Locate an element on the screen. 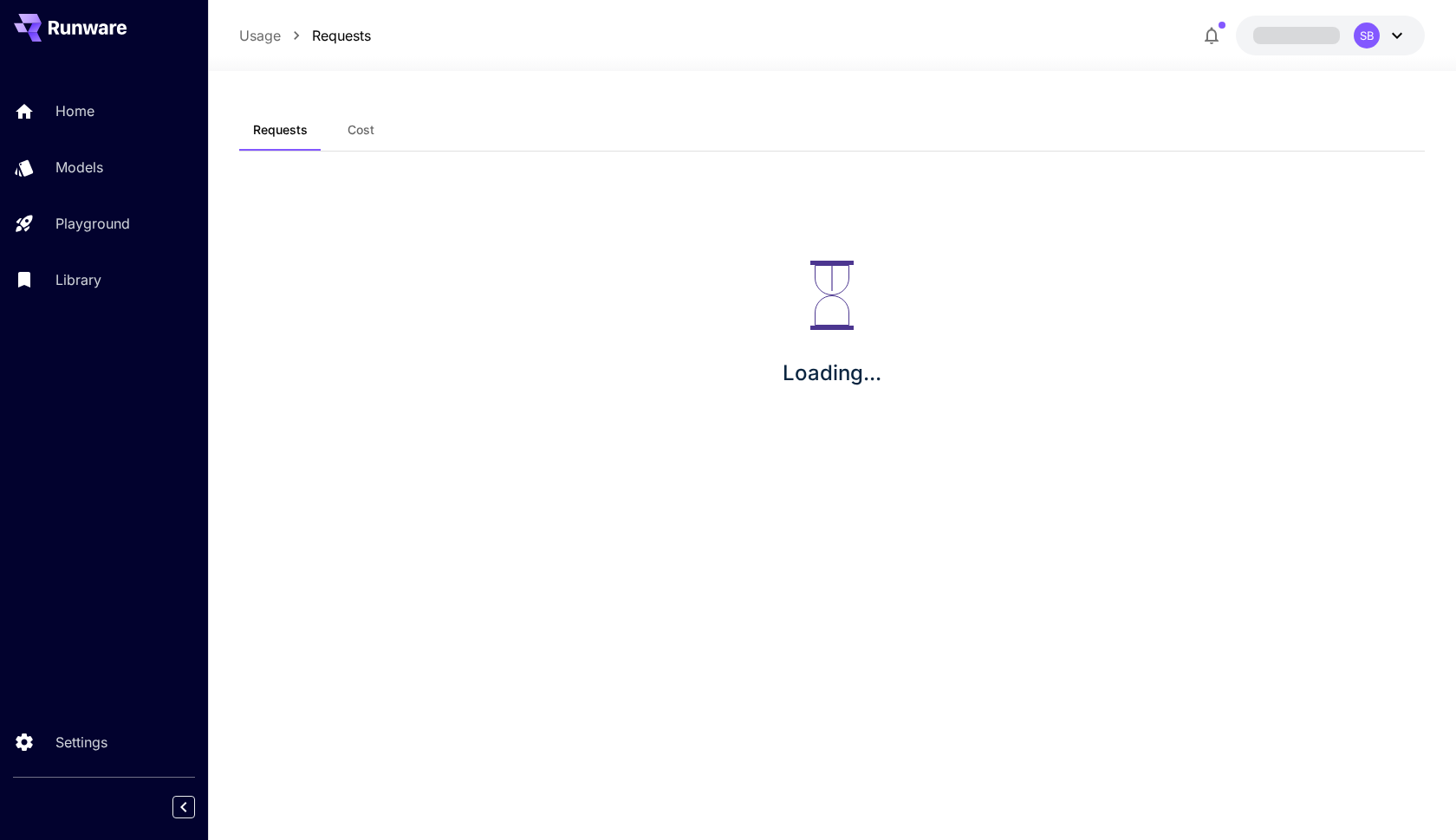 The image size is (1456, 840). a: Usage is located at coordinates (260, 36).